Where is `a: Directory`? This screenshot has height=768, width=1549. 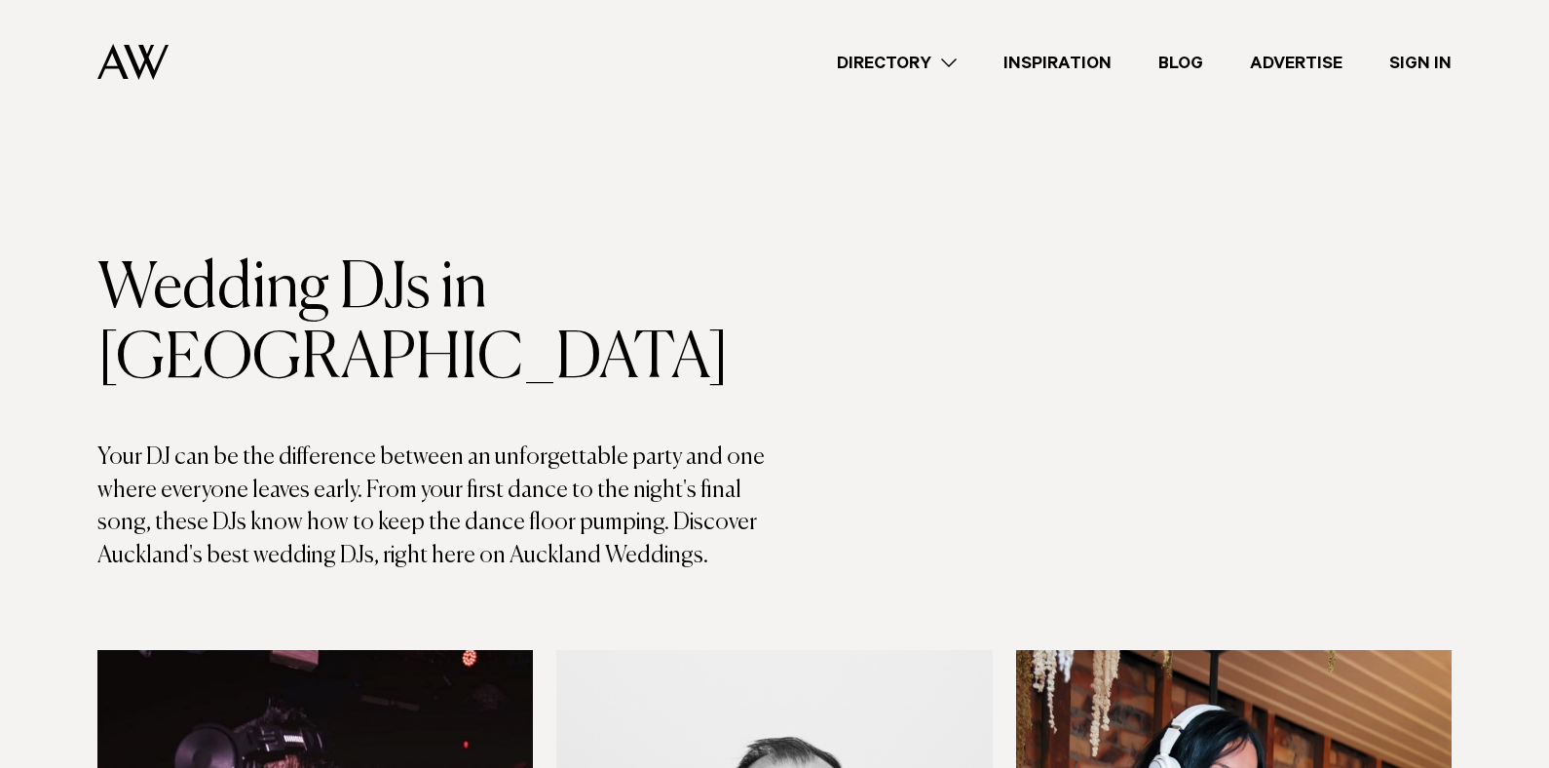
a: Directory is located at coordinates (896, 62).